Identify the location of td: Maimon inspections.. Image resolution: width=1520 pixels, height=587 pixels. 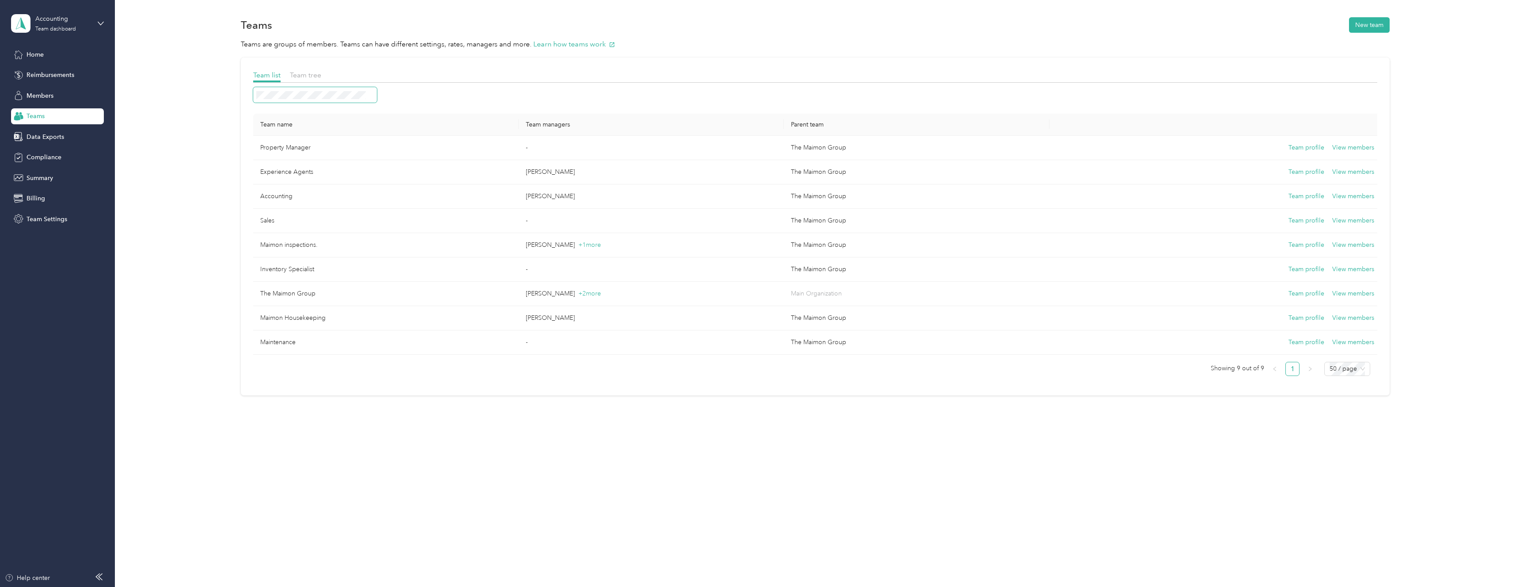
(386, 245).